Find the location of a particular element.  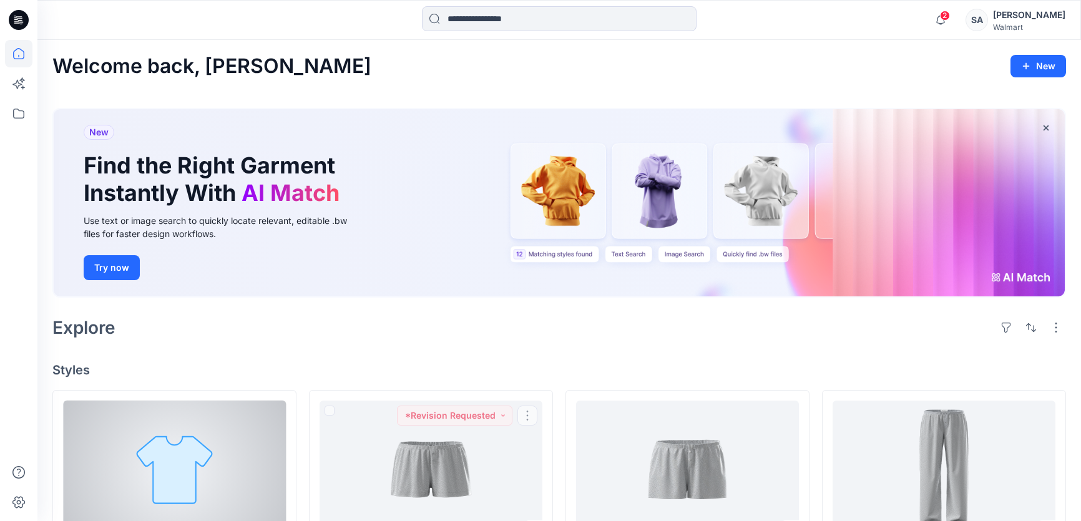

button: Try now is located at coordinates (112, 268).